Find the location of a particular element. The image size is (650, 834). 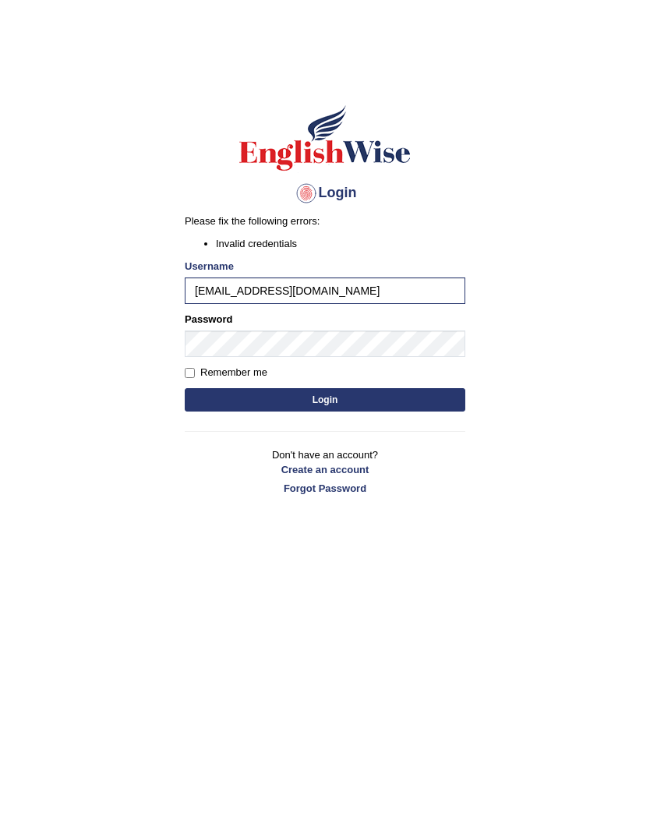

input: Remember me is located at coordinates (189, 373).